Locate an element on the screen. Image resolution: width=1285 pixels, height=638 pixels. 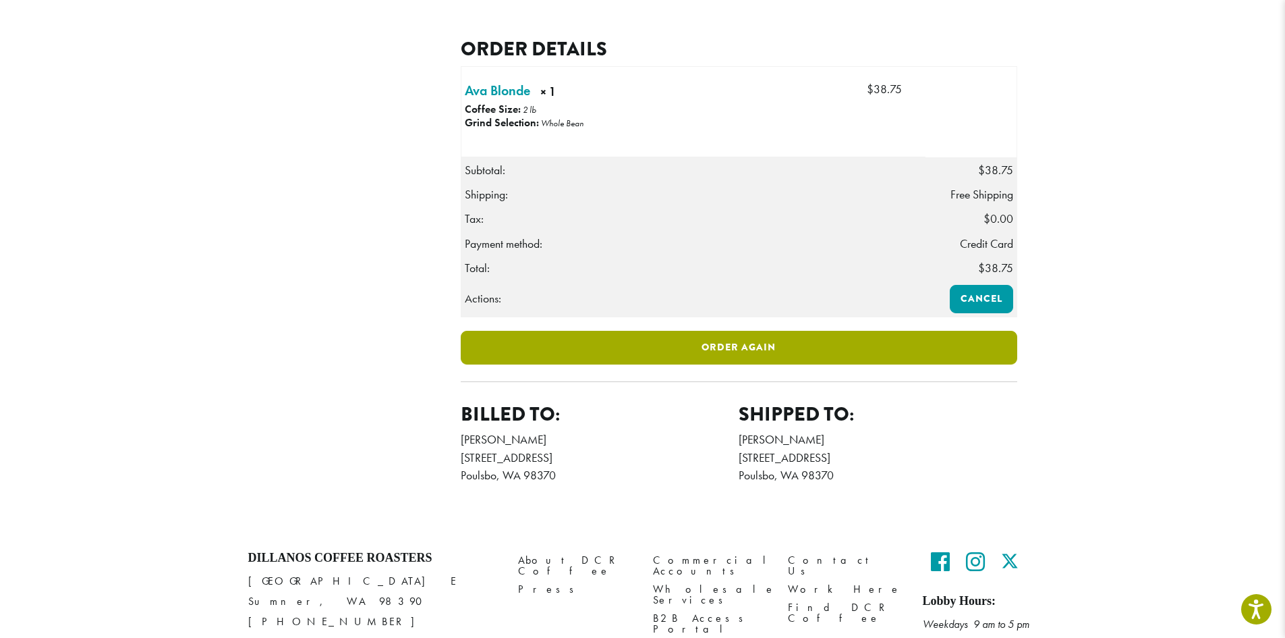
a: Commercial Accounts is located at coordinates (711, 565).